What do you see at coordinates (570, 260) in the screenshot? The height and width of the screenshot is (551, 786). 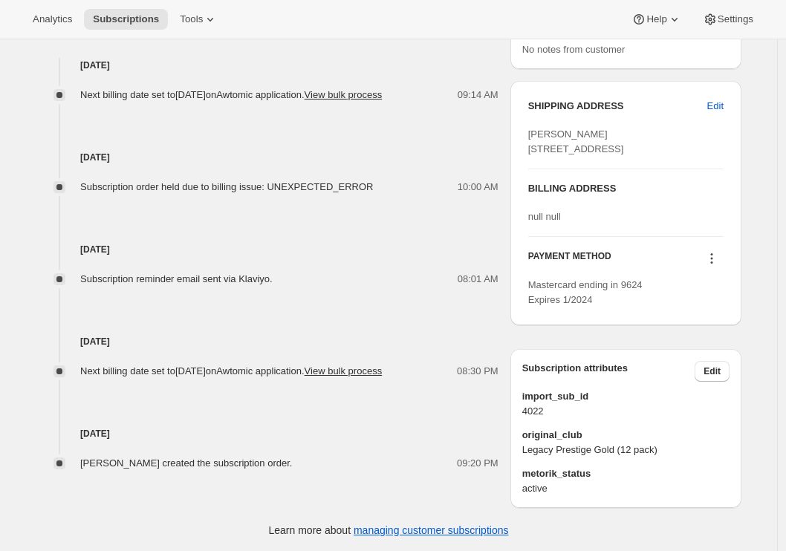 I see `h3: PAYMENT METHOD` at bounding box center [570, 260].